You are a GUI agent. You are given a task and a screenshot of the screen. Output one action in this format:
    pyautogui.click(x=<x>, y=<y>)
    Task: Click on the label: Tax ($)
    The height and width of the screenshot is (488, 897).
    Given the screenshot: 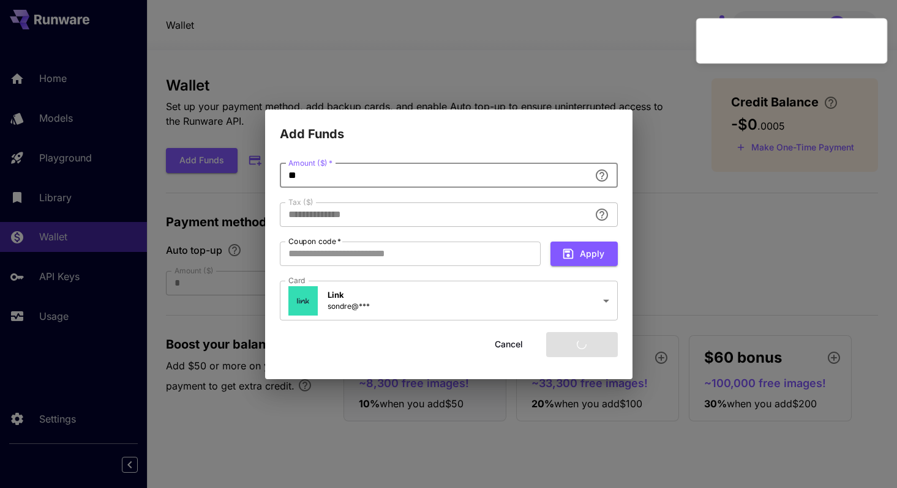 What is the action you would take?
    pyautogui.click(x=301, y=202)
    